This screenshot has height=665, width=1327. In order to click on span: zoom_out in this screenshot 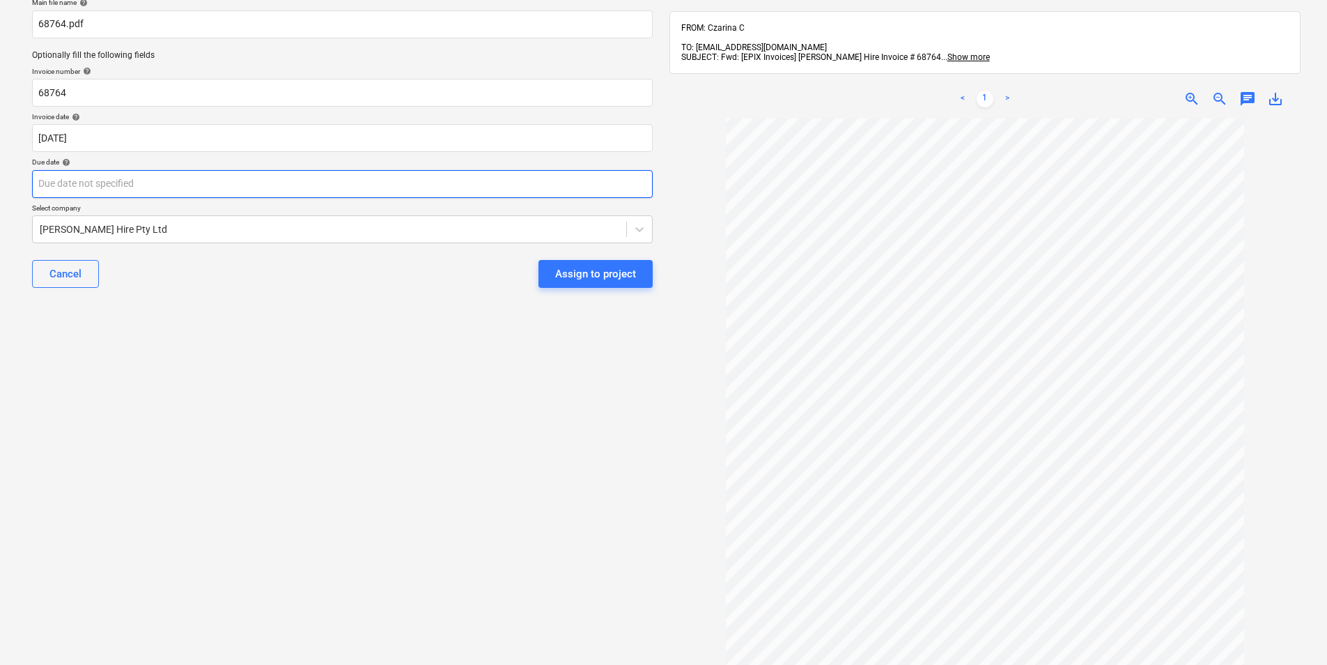, I will do `click(1220, 99)`.